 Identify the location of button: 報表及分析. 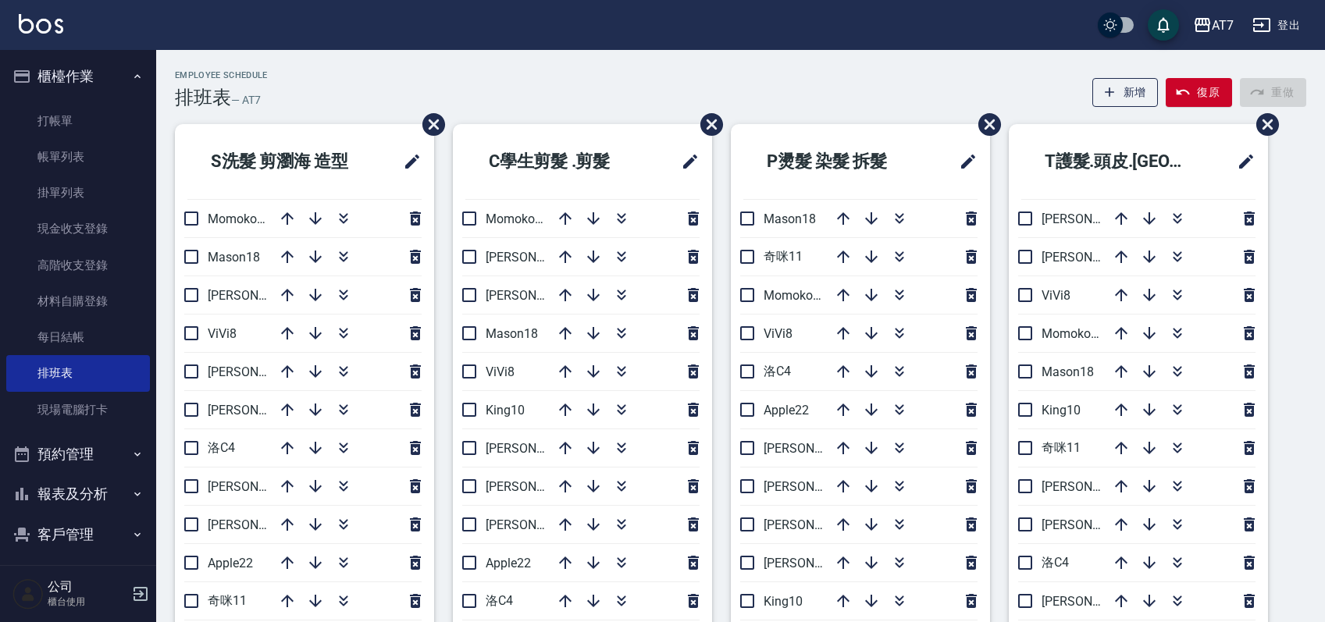
(78, 494).